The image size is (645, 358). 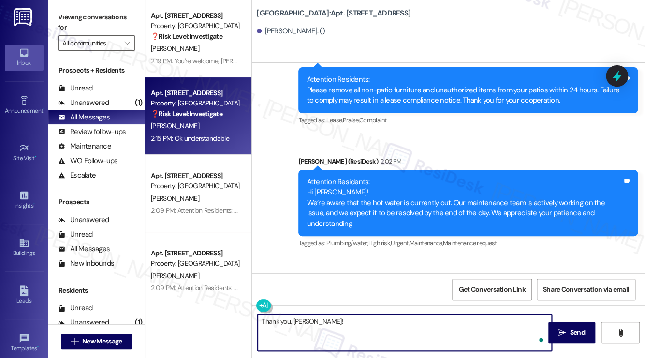 I want to click on a: Insights •, so click(x=24, y=200).